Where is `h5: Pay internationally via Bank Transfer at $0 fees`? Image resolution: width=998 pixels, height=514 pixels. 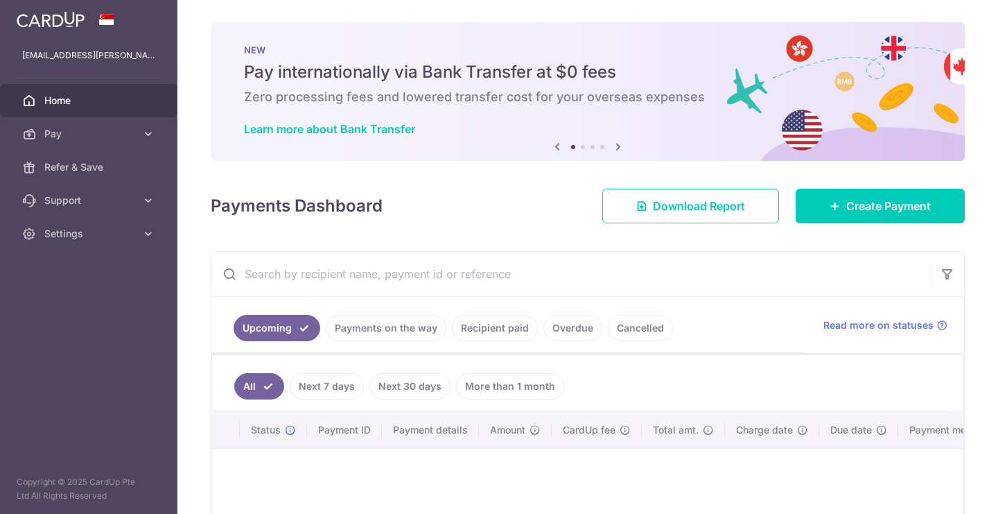 h5: Pay internationally via Bank Transfer at $0 fees is located at coordinates (588, 72).